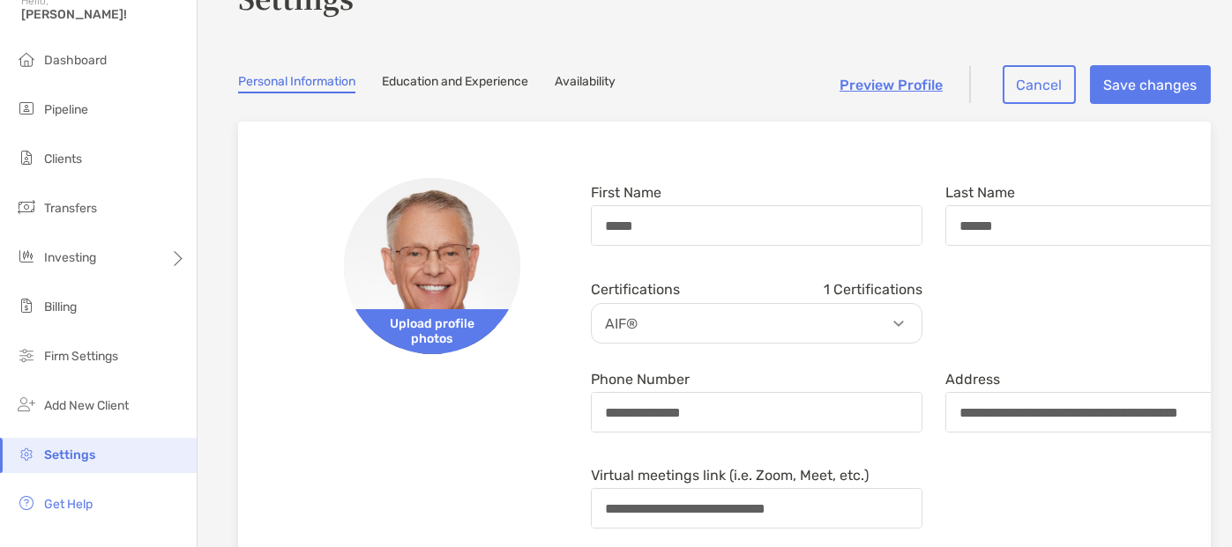 Image resolution: width=1232 pixels, height=547 pixels. What do you see at coordinates (26, 158) in the screenshot?
I see `img: clients icon` at bounding box center [26, 158].